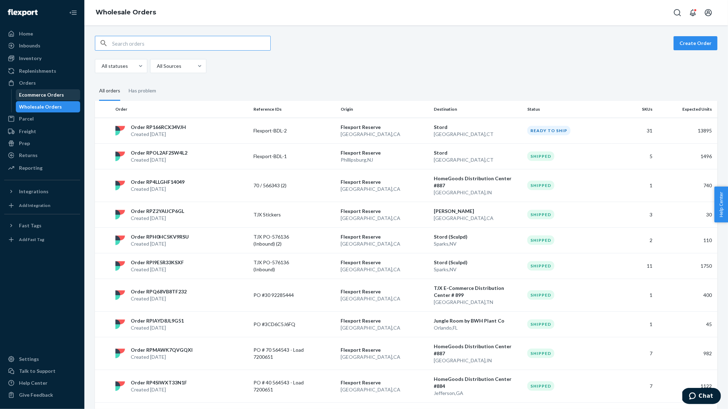 The width and height of the screenshot is (728, 409). What do you see at coordinates (686, 324) in the screenshot?
I see `td: 45` at bounding box center [686, 324].